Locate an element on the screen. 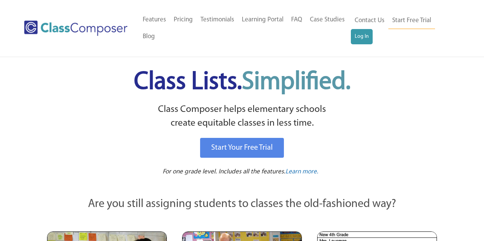 This screenshot has width=484, height=241. a: Blog is located at coordinates (149, 37).